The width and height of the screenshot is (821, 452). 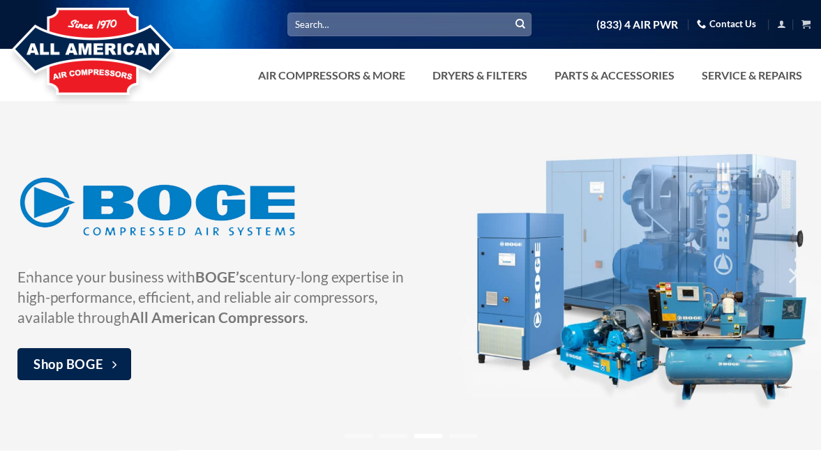 What do you see at coordinates (463, 436) in the screenshot?
I see `li: Page dot 4` at bounding box center [463, 436].